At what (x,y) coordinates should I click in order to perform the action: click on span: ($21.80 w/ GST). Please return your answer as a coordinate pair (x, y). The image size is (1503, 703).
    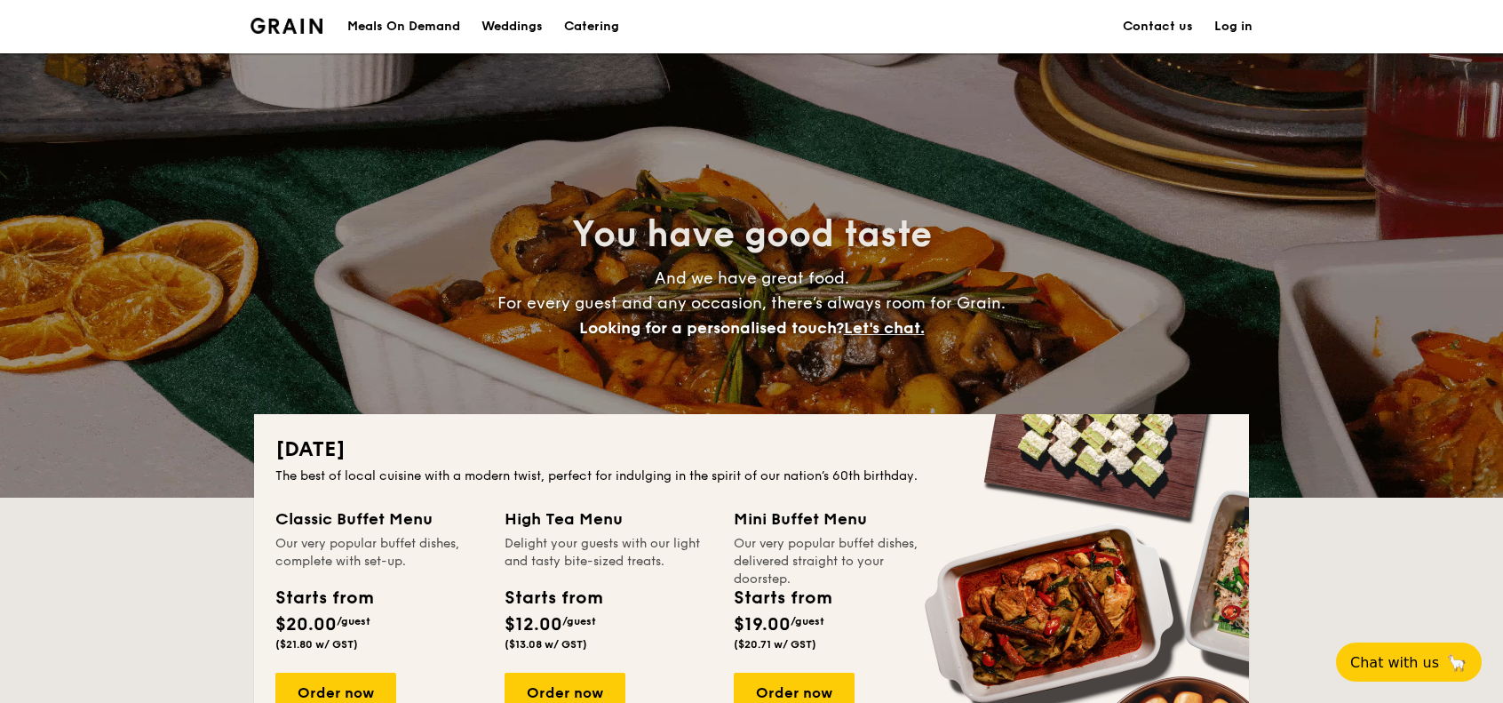
    Looking at the image, I should click on (316, 644).